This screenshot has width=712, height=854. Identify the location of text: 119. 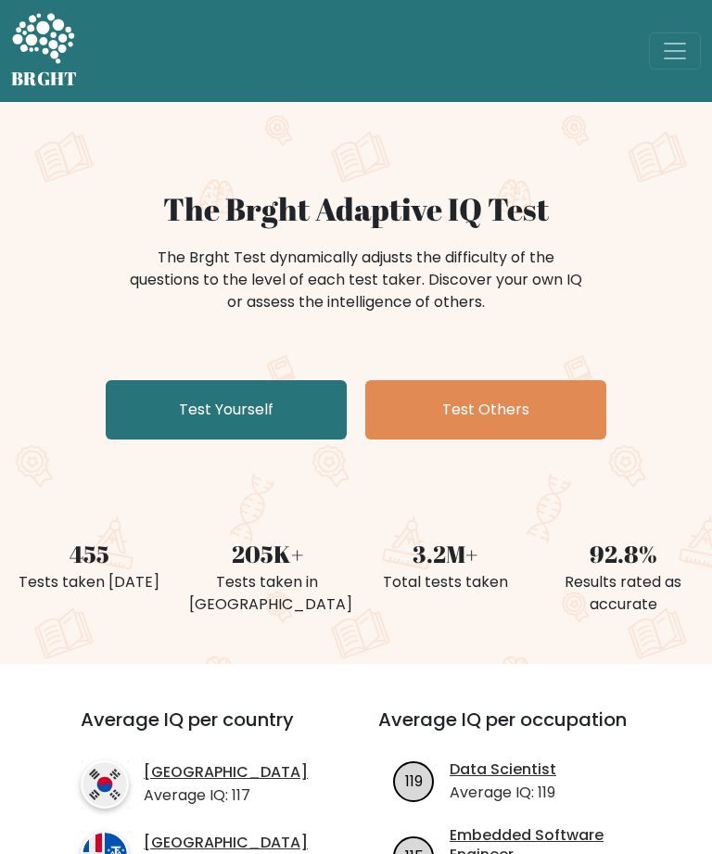
(414, 781).